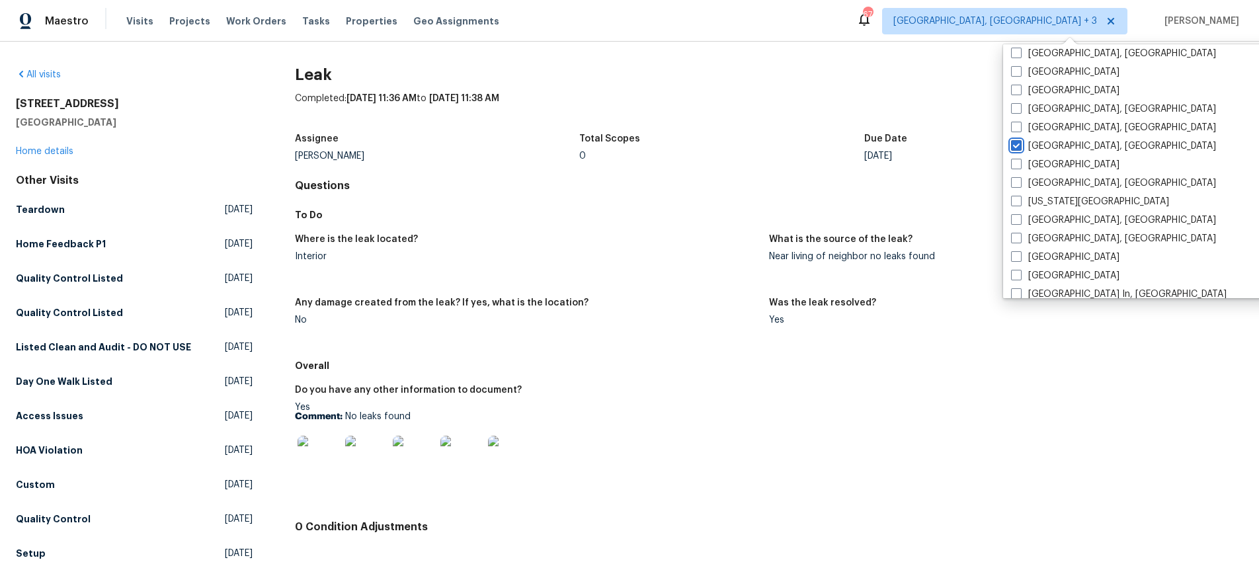 Image resolution: width=1259 pixels, height=564 pixels. Describe the element at coordinates (319, 417) in the screenshot. I see `b: Comment:` at that location.